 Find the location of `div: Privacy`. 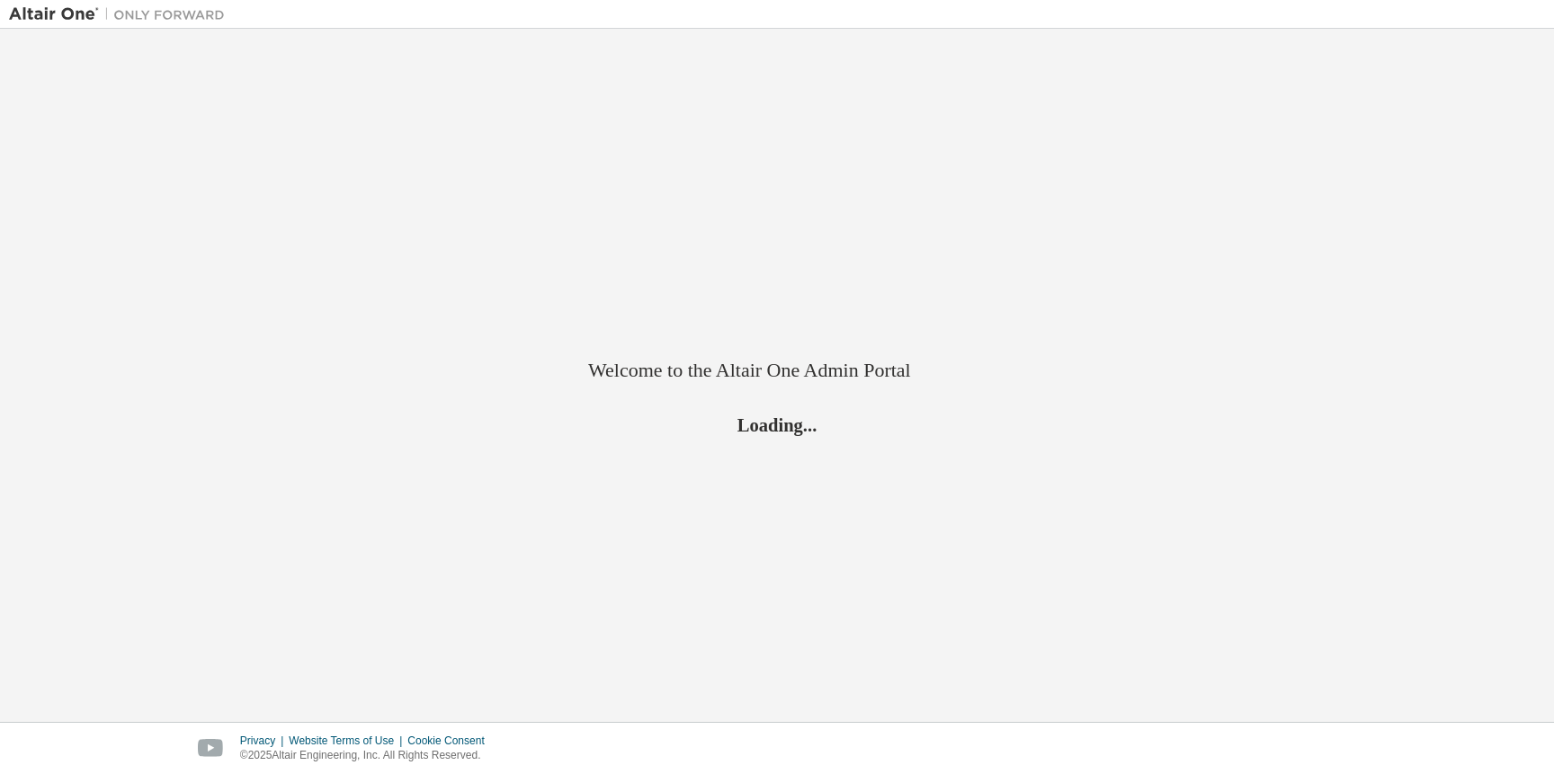

div: Privacy is located at coordinates (264, 741).